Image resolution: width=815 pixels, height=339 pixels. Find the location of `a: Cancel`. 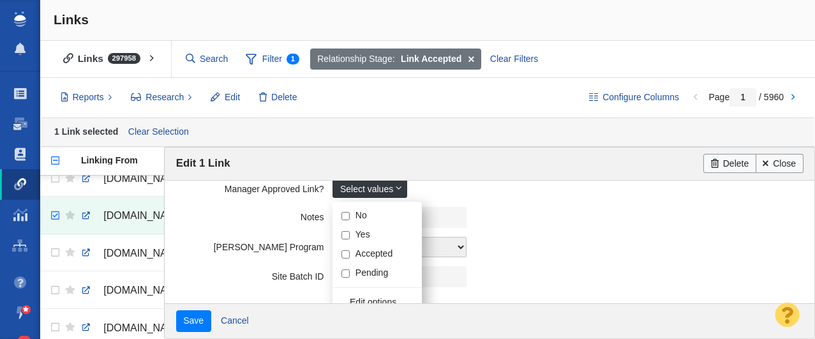

a: Cancel is located at coordinates (235, 321).